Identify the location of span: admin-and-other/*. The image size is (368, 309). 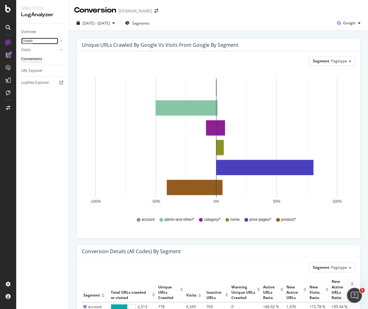
(179, 219).